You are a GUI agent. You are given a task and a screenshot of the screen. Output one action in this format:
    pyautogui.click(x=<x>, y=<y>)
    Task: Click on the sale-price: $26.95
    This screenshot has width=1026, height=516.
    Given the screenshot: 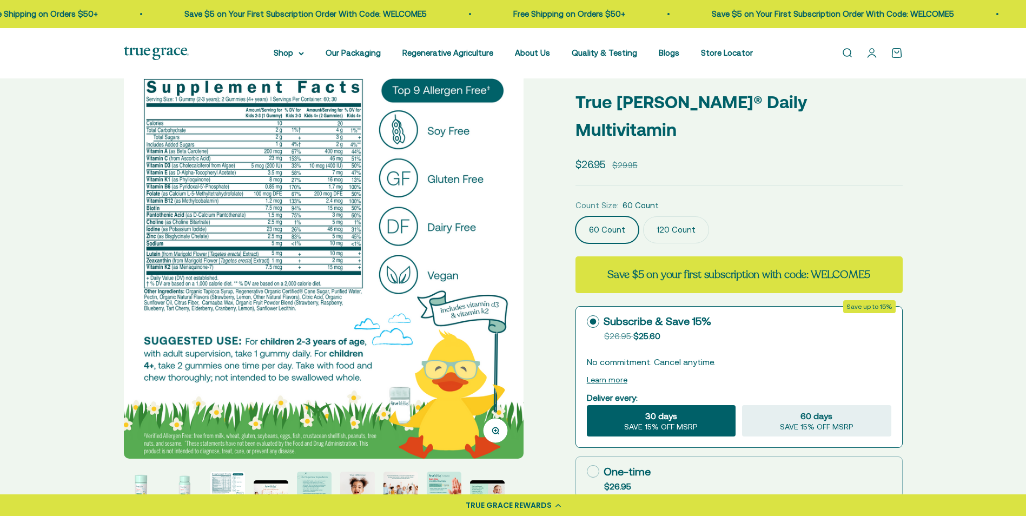 What is the action you would take?
    pyautogui.click(x=590, y=164)
    